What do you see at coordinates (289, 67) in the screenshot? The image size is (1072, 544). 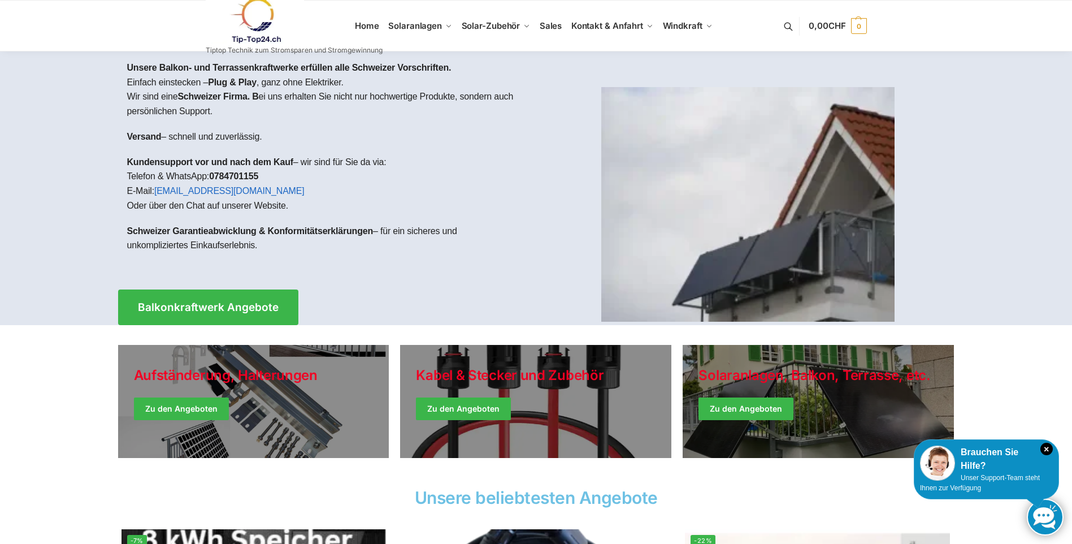 I see `strong: Unsere Balkon- und Terrassenkraftwerke erfüllen alle Schweizer Vorschriften.` at bounding box center [289, 67].